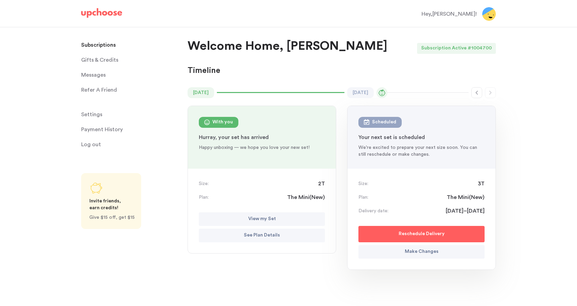 This screenshot has width=577, height=306. I want to click on a: Gifts & Credits, so click(130, 60).